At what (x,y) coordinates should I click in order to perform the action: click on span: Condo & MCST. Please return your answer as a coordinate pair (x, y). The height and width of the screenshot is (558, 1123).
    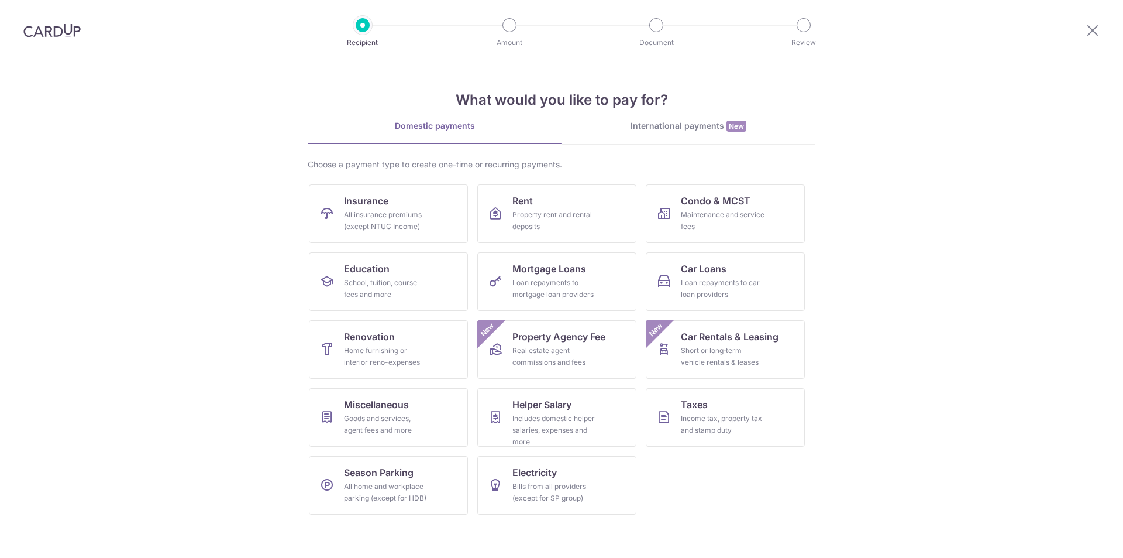
    Looking at the image, I should click on (715, 201).